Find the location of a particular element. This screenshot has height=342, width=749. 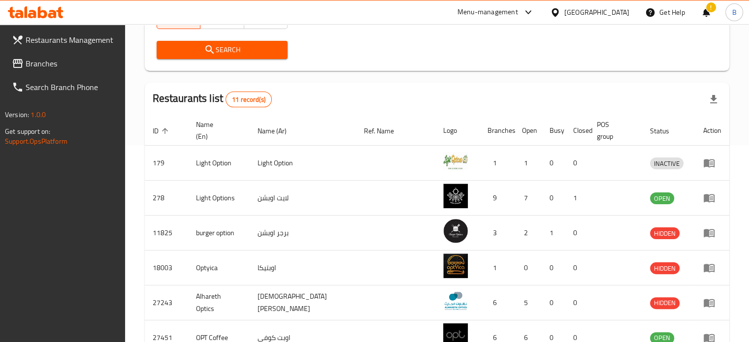

div: Menu-management is located at coordinates (488, 12).